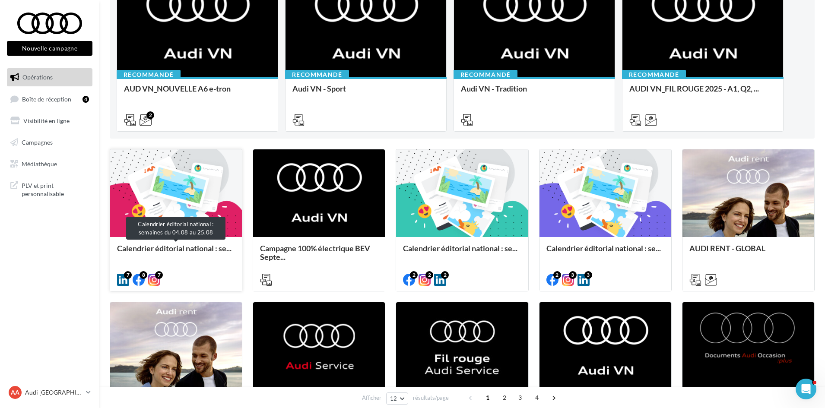 Image resolution: width=825 pixels, height=408 pixels. I want to click on div: 4, so click(85, 99).